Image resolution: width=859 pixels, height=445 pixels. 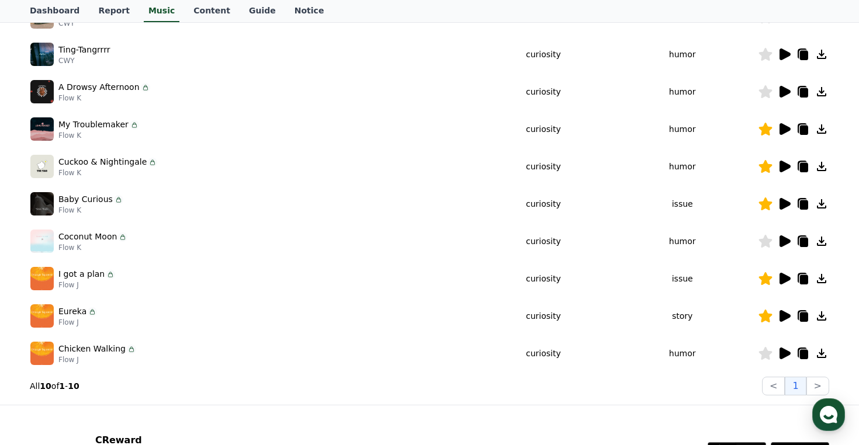 I want to click on td: story, so click(x=682, y=316).